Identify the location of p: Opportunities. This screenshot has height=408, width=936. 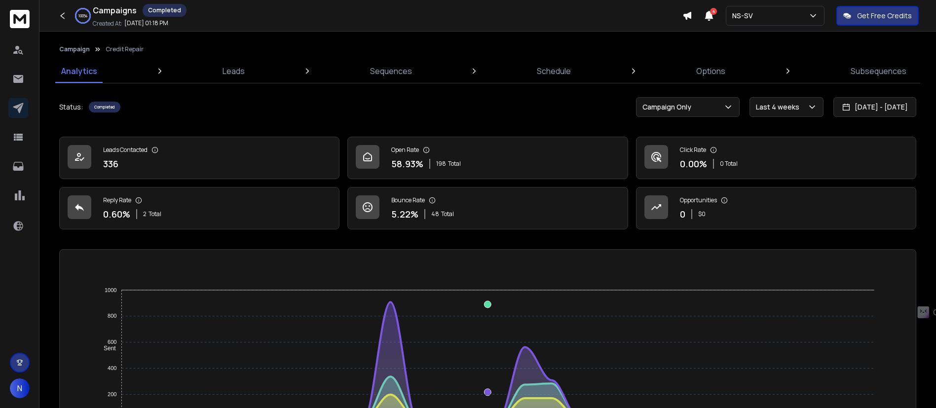
(698, 200).